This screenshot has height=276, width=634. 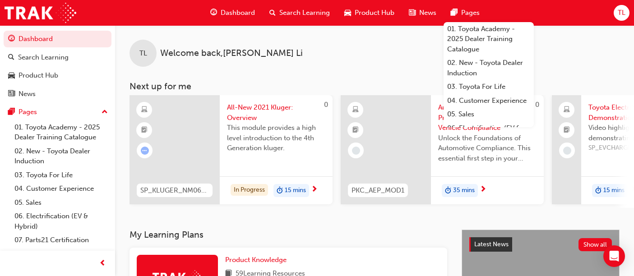 I want to click on span: laptop-icon, so click(x=567, y=110).